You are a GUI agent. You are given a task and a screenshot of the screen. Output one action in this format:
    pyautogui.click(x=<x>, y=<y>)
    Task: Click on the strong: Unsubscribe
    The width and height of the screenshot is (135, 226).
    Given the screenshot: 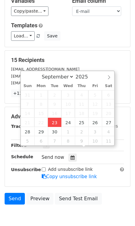 What is the action you would take?
    pyautogui.click(x=26, y=170)
    